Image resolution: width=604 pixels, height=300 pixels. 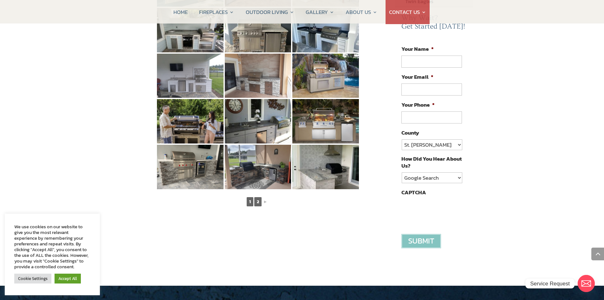 What do you see at coordinates (411, 133) in the screenshot?
I see `label: County` at bounding box center [411, 133].